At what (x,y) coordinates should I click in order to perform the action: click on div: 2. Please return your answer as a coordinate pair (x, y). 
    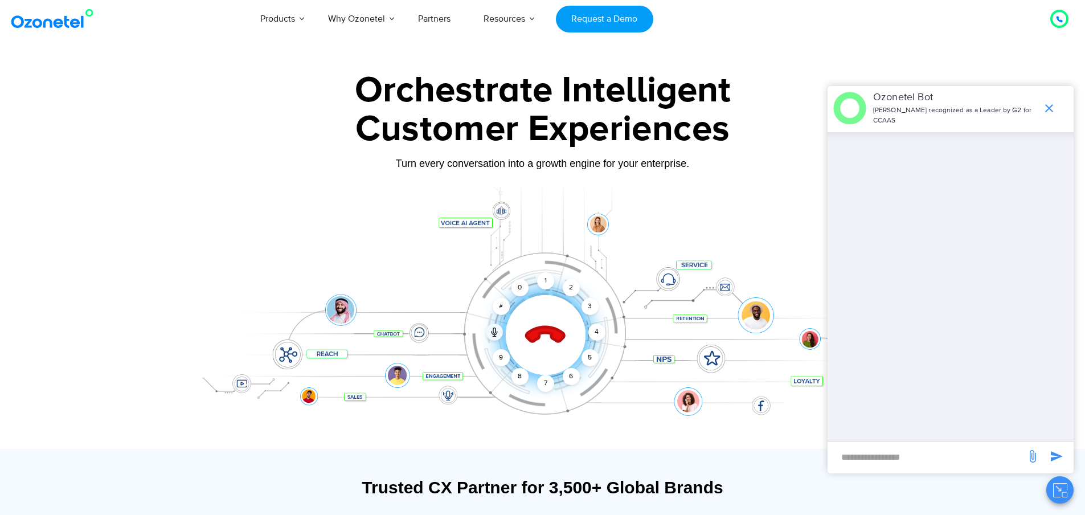
    Looking at the image, I should click on (571, 288).